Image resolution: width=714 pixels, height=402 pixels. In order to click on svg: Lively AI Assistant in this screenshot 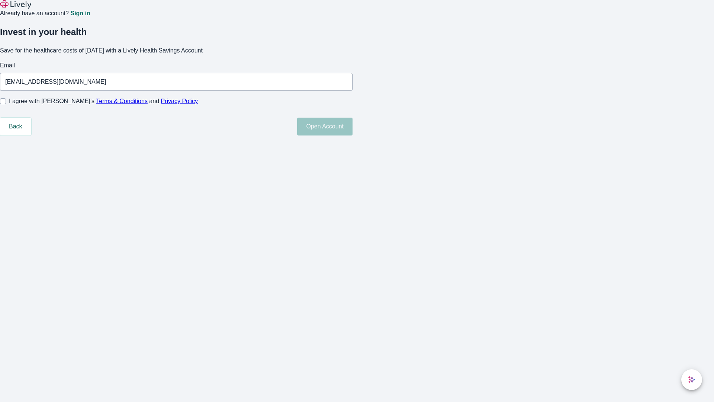, I will do `click(691, 379)`.